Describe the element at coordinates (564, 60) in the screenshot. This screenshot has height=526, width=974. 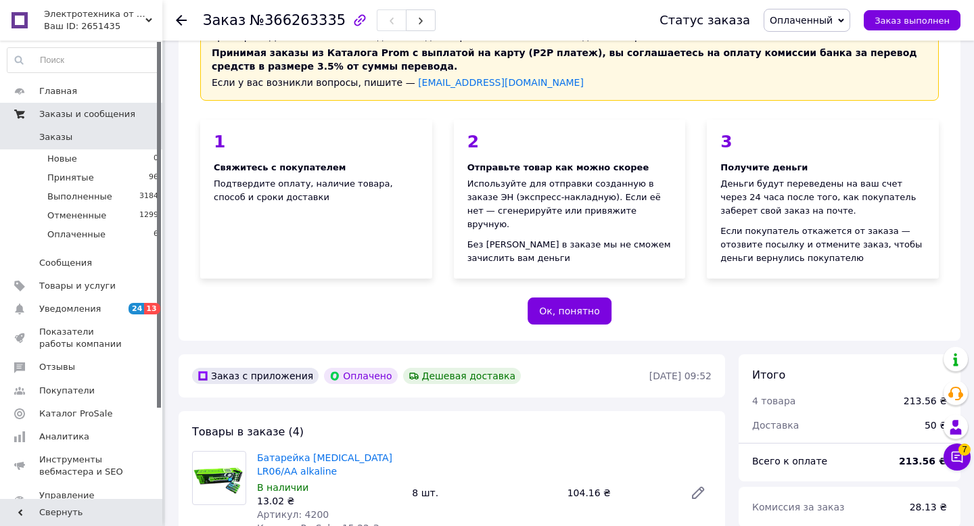
I see `span: Принимая заказы из Каталога Prom с выплатой на карту (P2P платеж), вы соглашаетесь на оплату коми...` at that location.